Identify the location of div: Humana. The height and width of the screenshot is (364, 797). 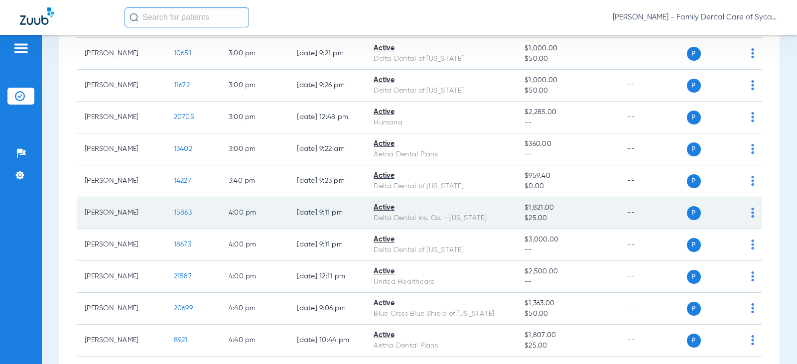
(441, 123).